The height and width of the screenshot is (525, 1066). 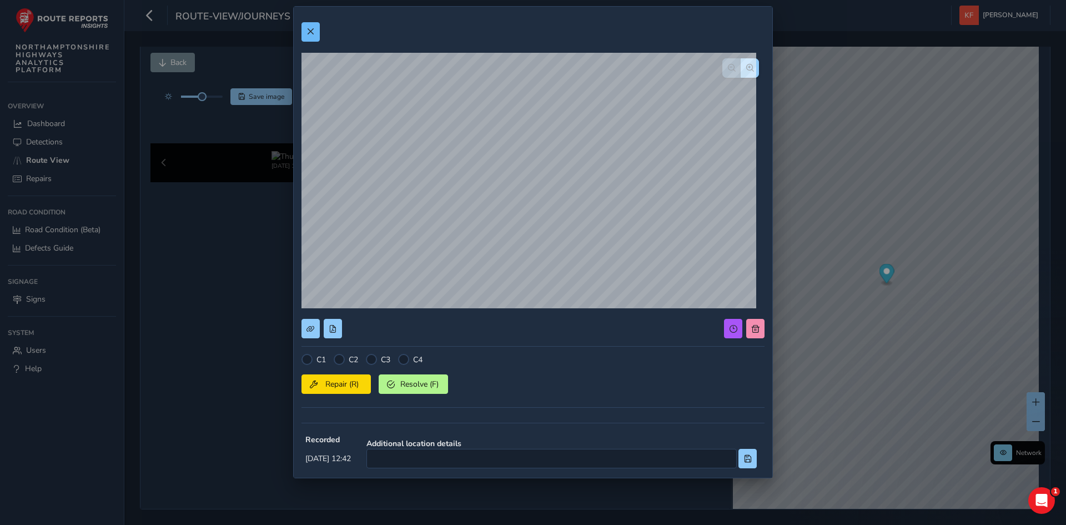 I want to click on label: C3, so click(x=385, y=359).